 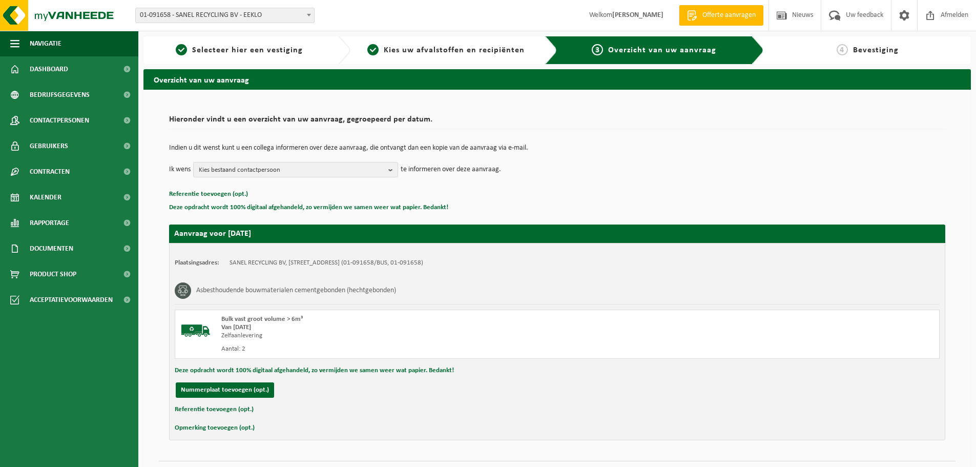 What do you see at coordinates (49, 146) in the screenshot?
I see `span: Gebruikers` at bounding box center [49, 146].